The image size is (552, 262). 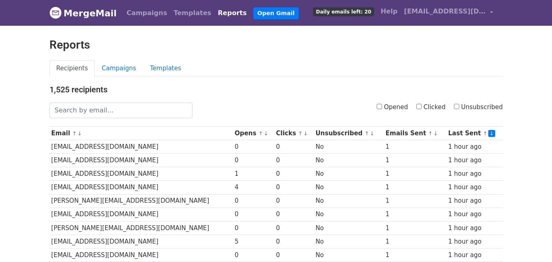 I want to click on h4: 1,525 recipients, so click(x=276, y=90).